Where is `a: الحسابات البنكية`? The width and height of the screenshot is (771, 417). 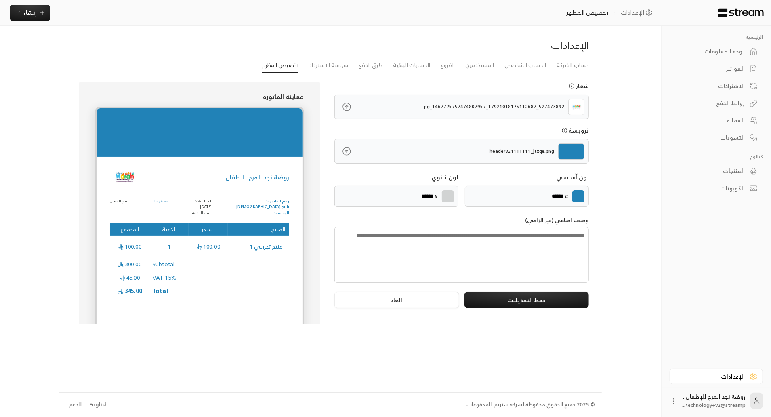 a: الحسابات البنكية is located at coordinates (412, 65).